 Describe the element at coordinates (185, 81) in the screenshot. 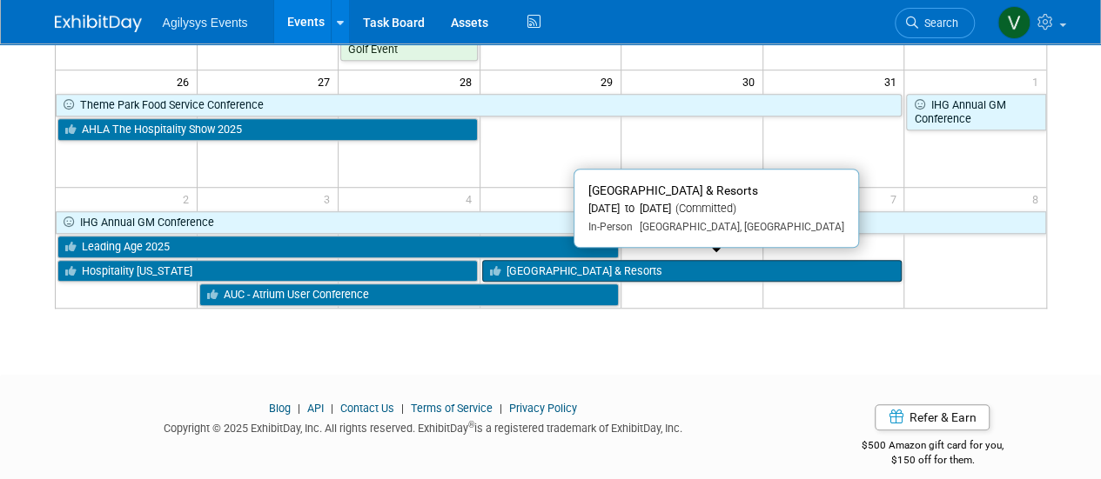

I see `span: 26` at that location.